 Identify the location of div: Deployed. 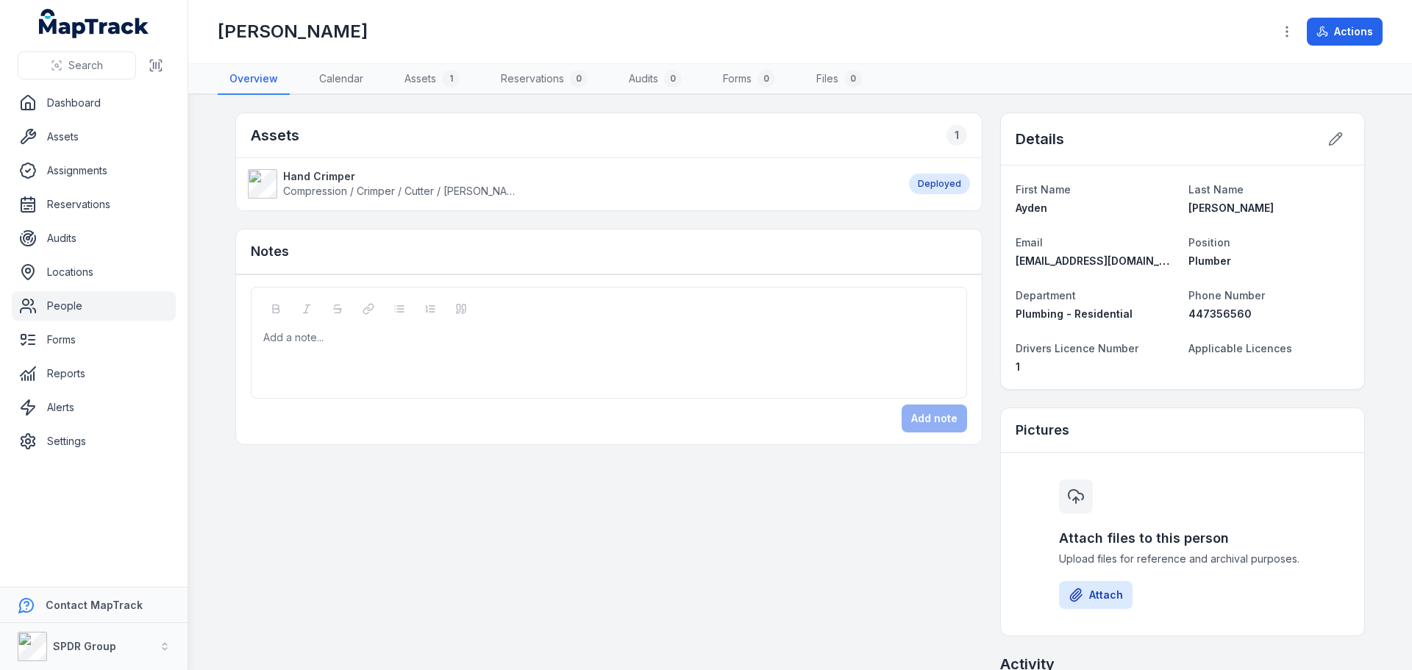
(939, 184).